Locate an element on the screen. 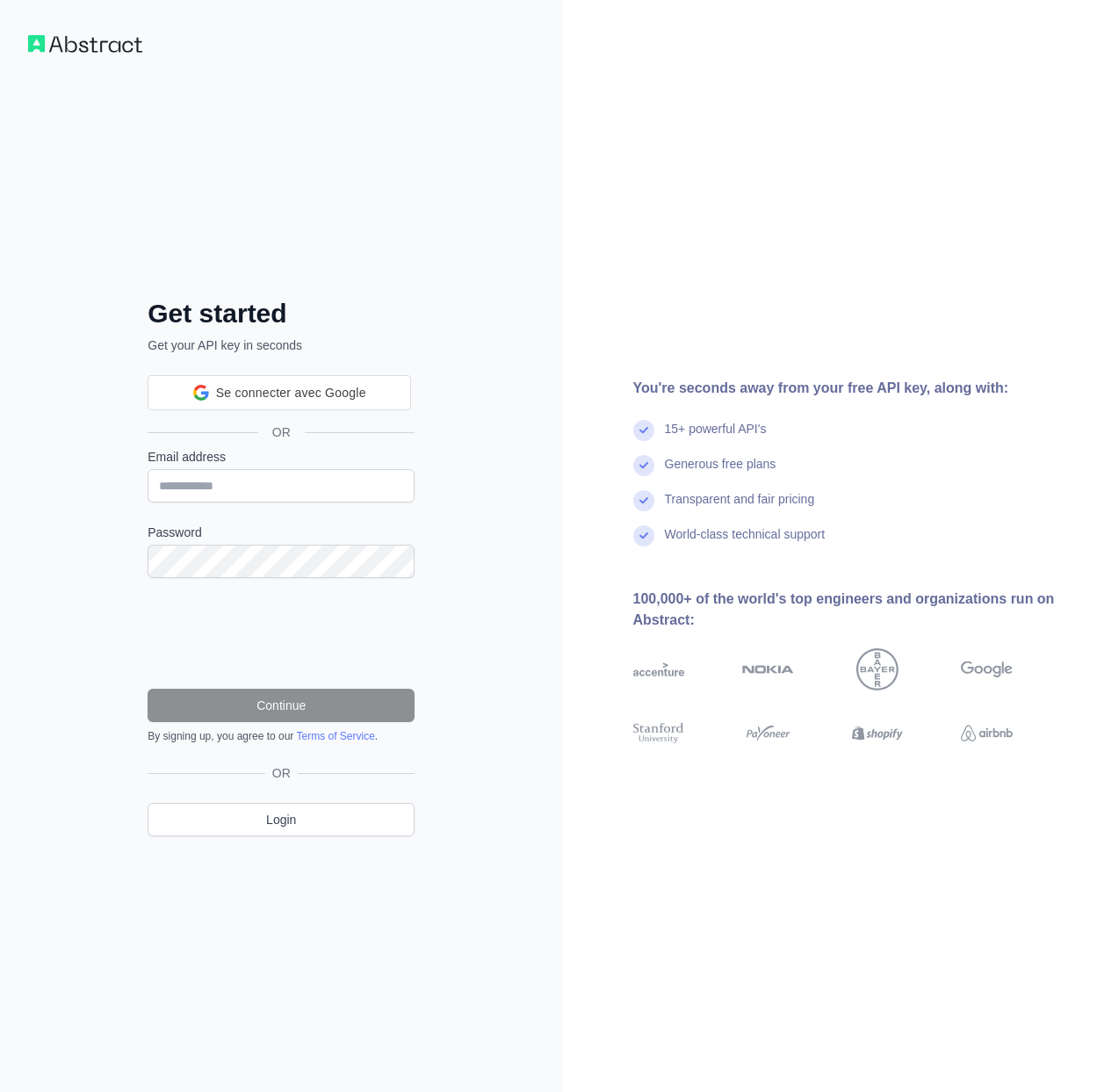 The height and width of the screenshot is (1092, 1097). img: shopify is located at coordinates (877, 732).